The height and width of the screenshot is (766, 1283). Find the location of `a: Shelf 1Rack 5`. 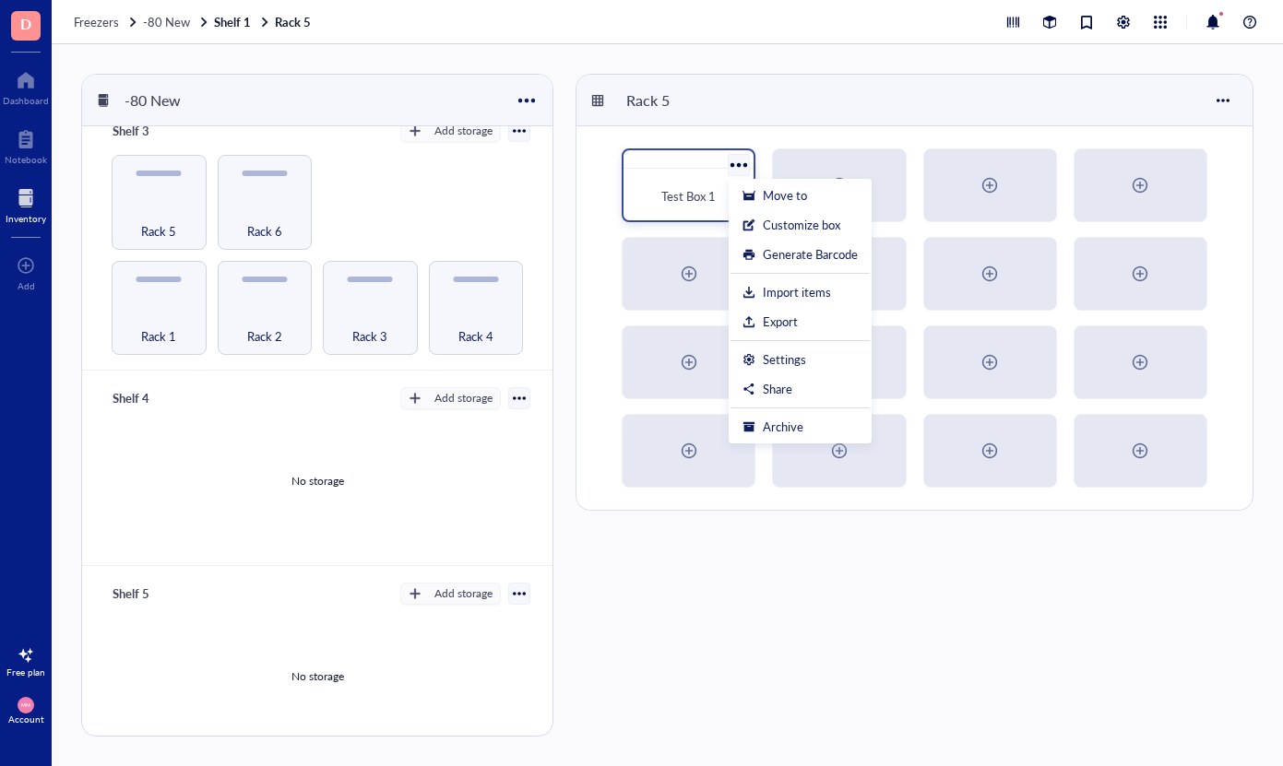

a: Shelf 1Rack 5 is located at coordinates (264, 22).